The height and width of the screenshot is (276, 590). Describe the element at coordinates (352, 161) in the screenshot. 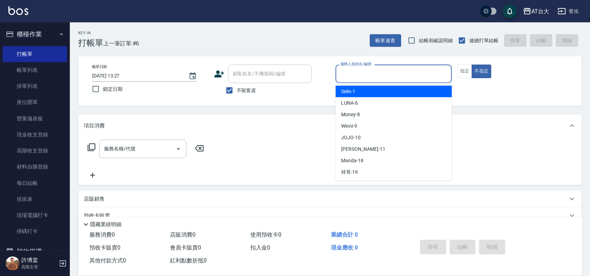

I see `span: Manda -18` at that location.